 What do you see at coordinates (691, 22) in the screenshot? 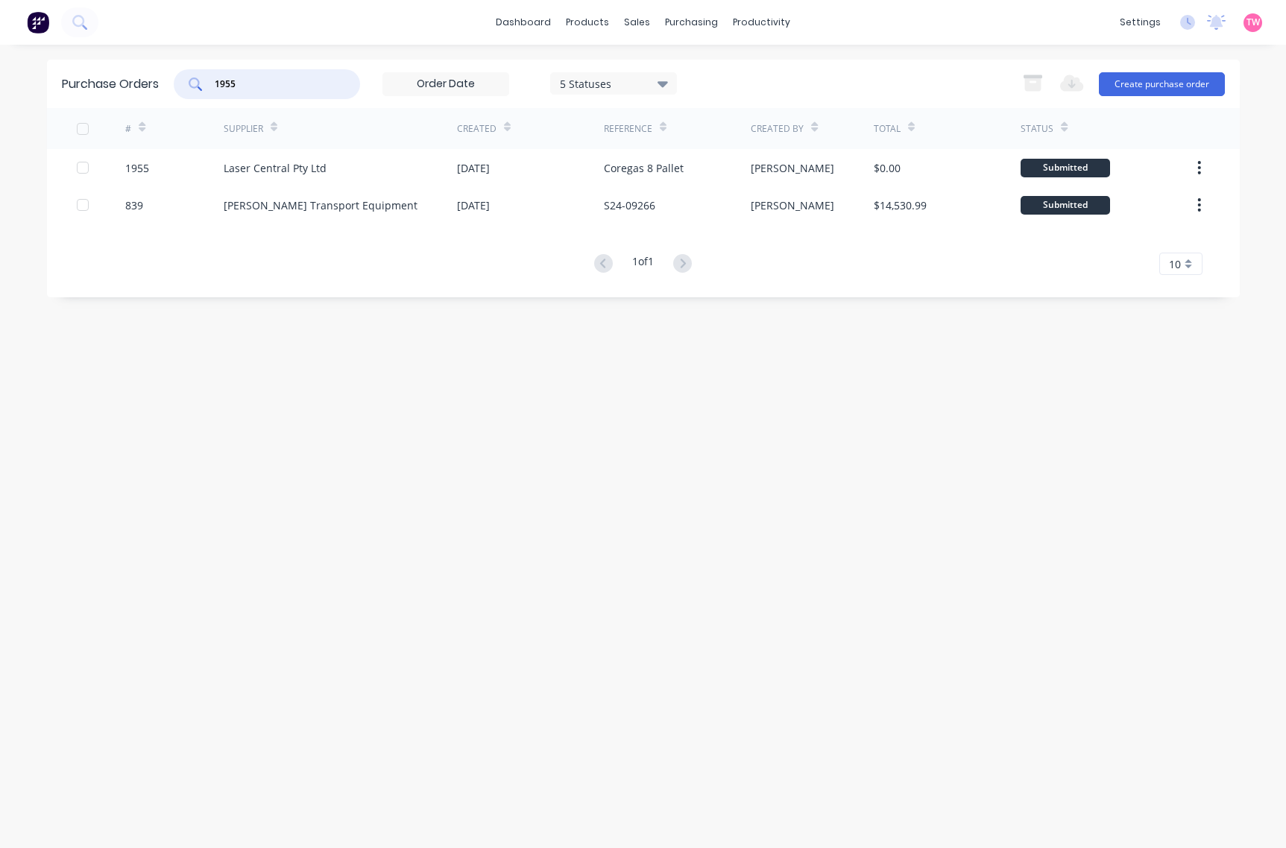
I see `div: purchasing` at bounding box center [691, 22].